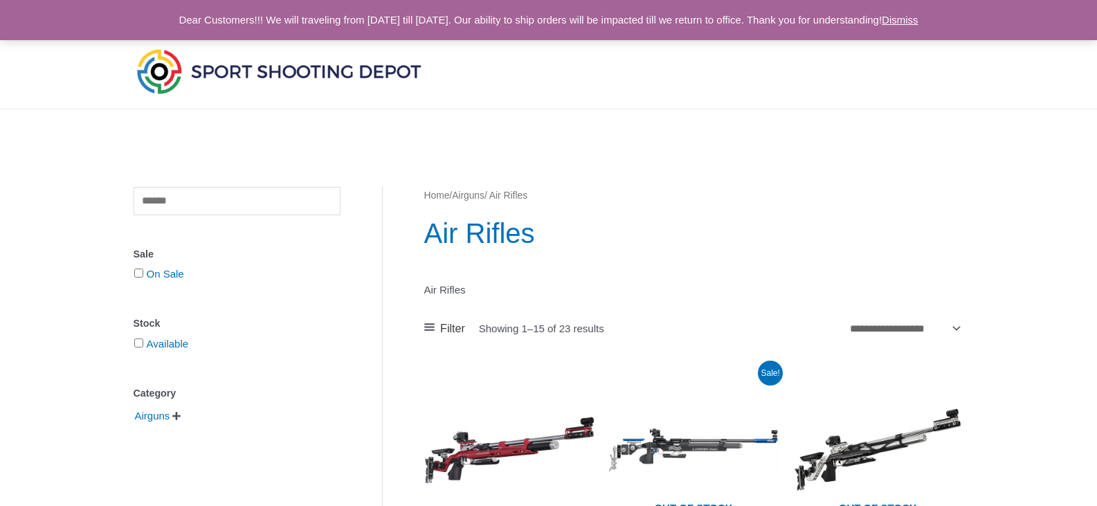 The image size is (1097, 506). I want to click on nav: Breadcrumb, so click(693, 196).